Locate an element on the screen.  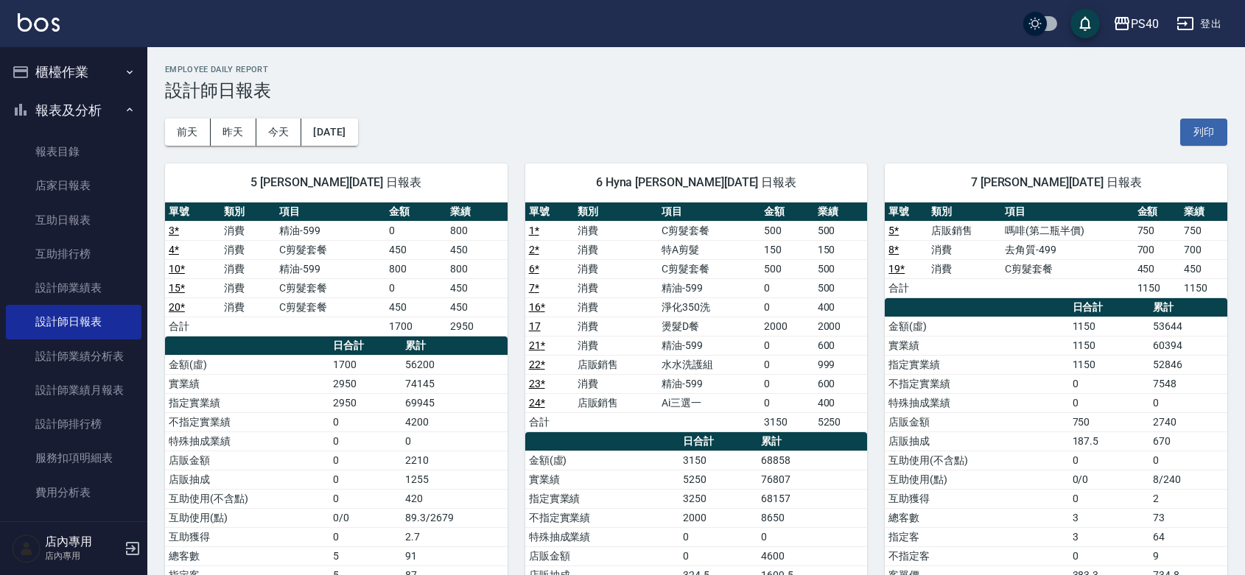
a: 17 is located at coordinates (535, 326).